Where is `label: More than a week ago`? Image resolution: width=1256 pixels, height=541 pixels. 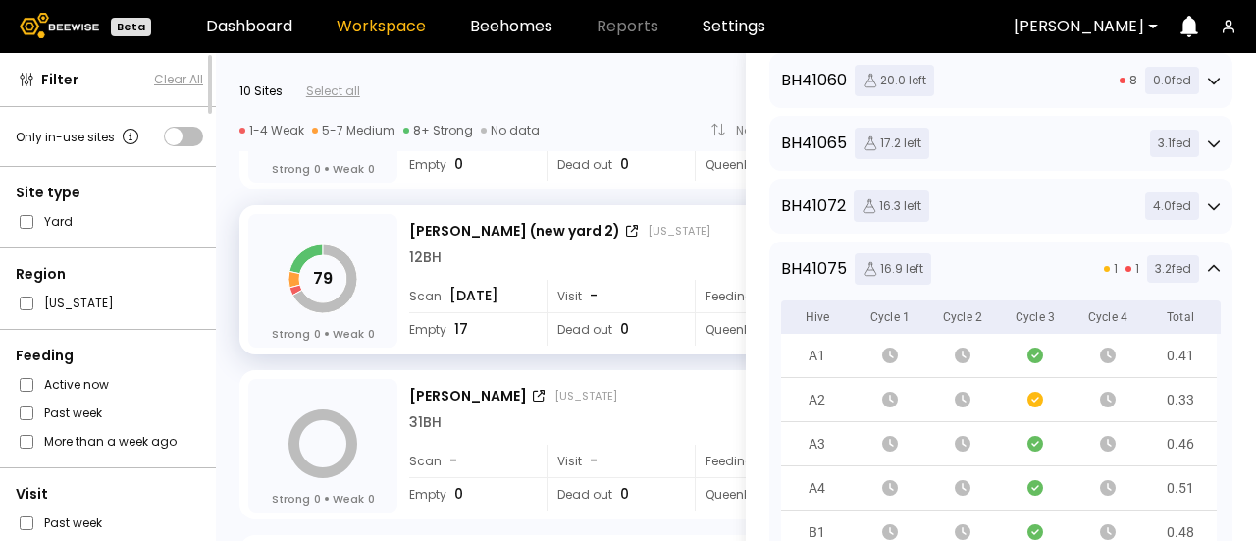 label: More than a week ago is located at coordinates (110, 441).